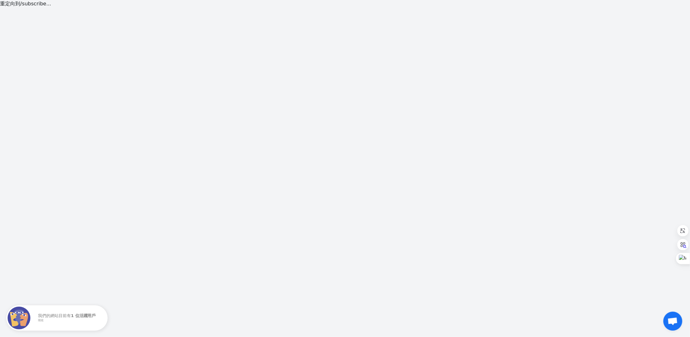 The width and height of the screenshot is (690, 337). Describe the element at coordinates (33, 3) in the screenshot. I see `font: /subscribe` at that location.